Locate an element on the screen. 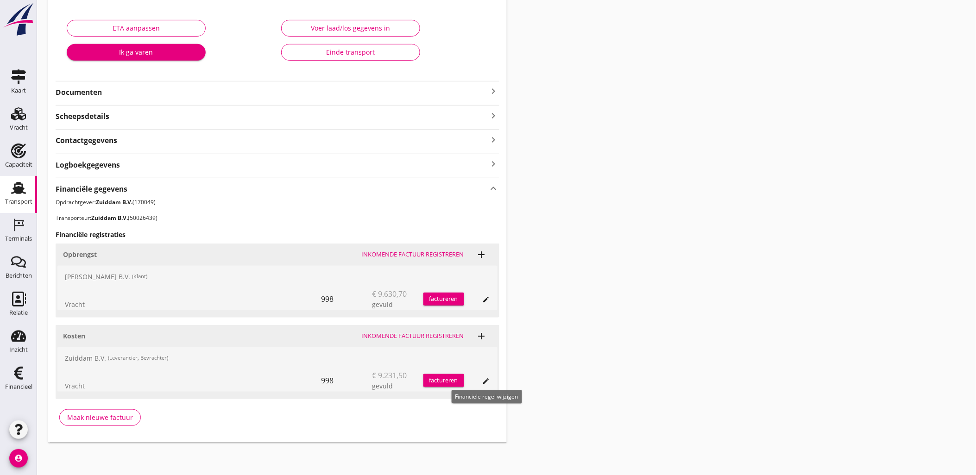 The image size is (976, 475). div: Ik ga varen is located at coordinates (136, 52).